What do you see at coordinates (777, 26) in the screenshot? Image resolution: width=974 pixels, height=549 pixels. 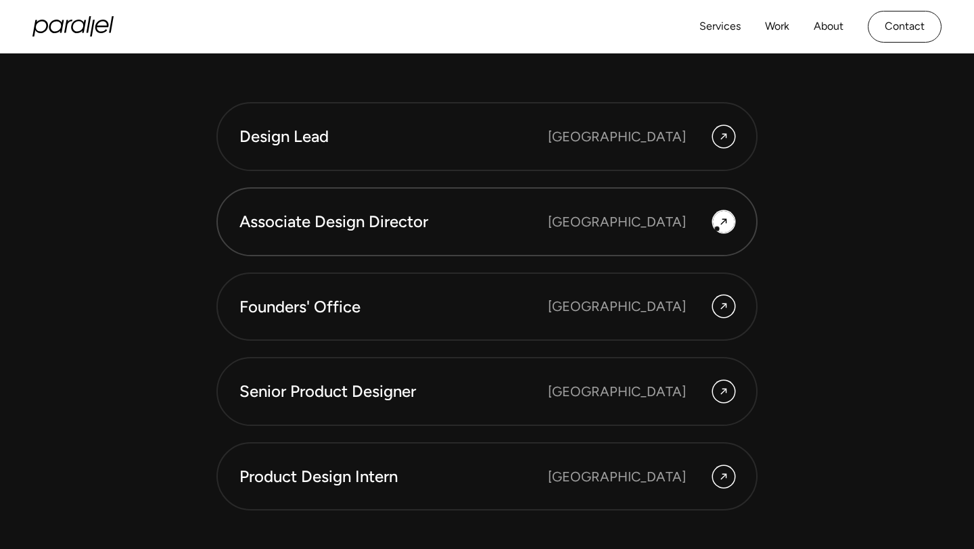 I see `a: Work` at bounding box center [777, 26].